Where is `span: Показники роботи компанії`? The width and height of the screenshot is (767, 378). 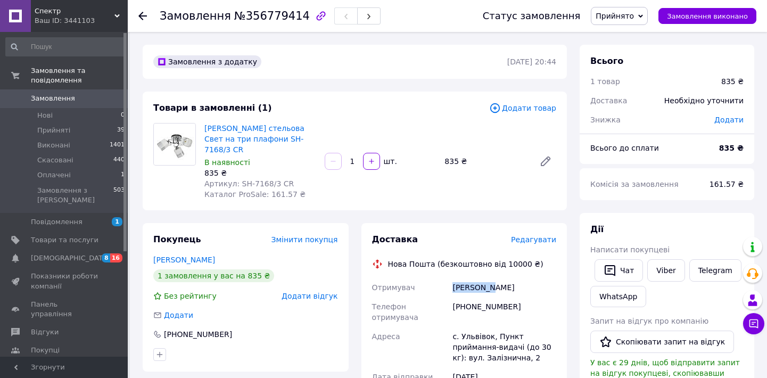
span: Показники роботи компанії is located at coordinates (64, 281).